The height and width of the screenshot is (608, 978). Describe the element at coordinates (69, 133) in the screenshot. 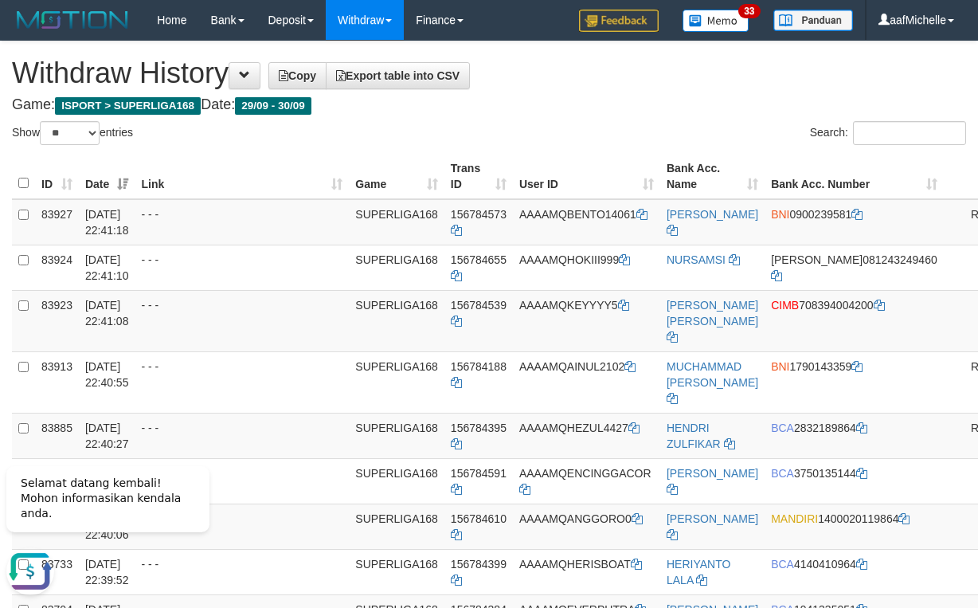

I see `select: Showentries` at that location.